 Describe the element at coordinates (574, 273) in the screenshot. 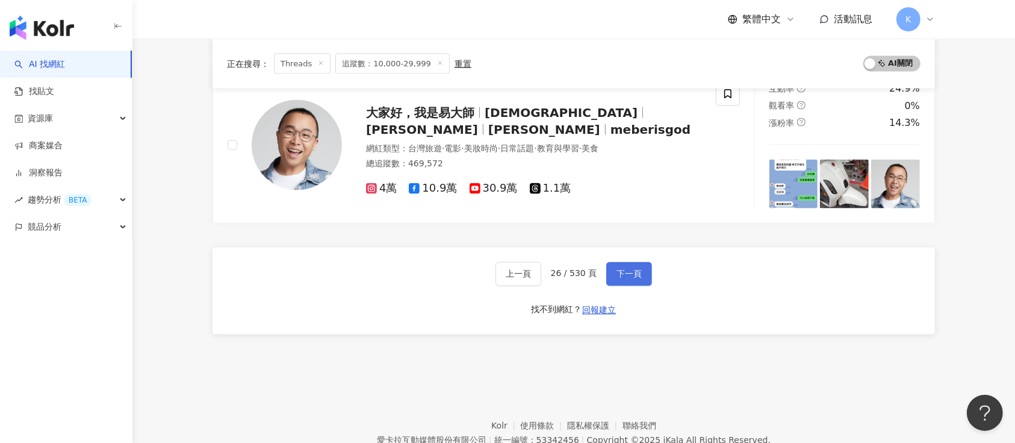

I see `span: 26 / 530 頁` at that location.